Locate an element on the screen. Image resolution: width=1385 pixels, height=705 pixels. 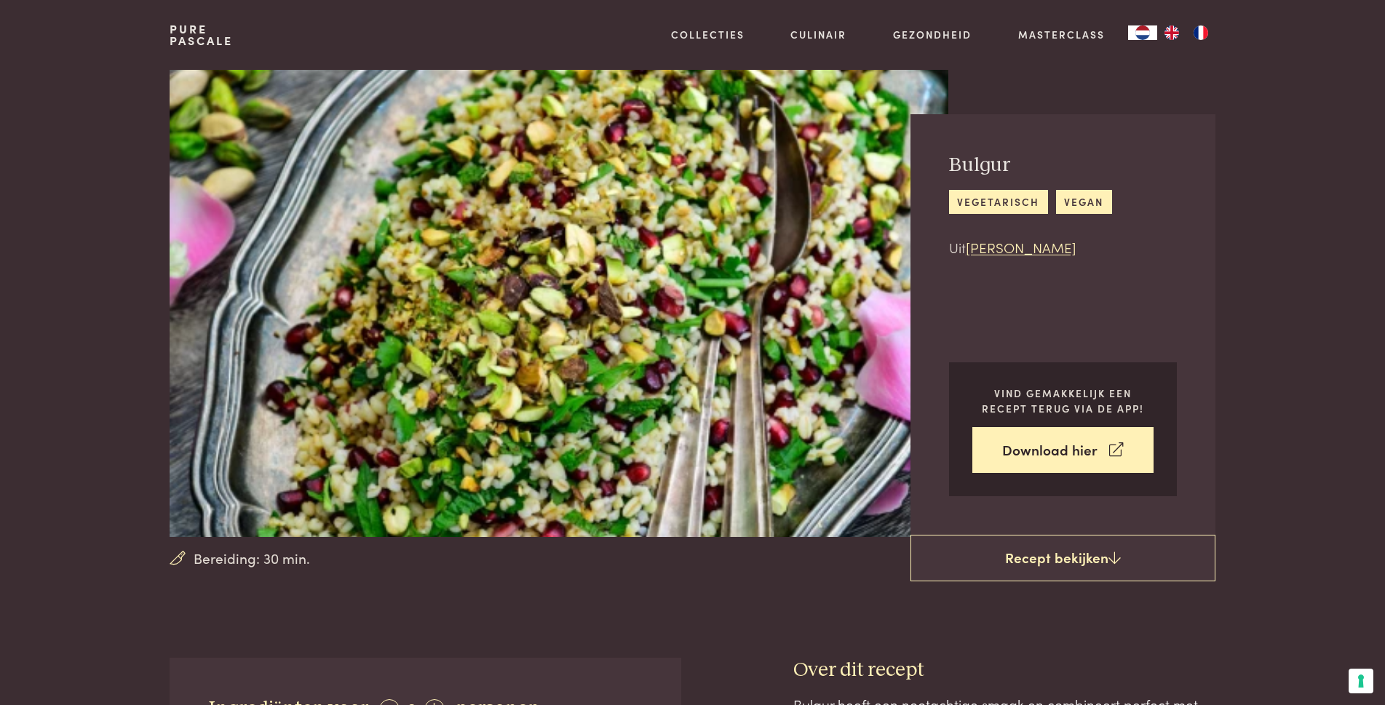
a: Collecties is located at coordinates (707, 34).